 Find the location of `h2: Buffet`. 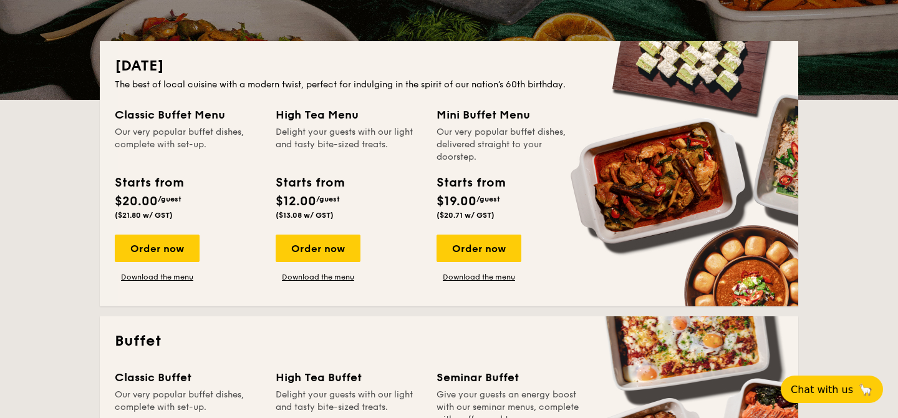

h2: Buffet is located at coordinates (449, 341).